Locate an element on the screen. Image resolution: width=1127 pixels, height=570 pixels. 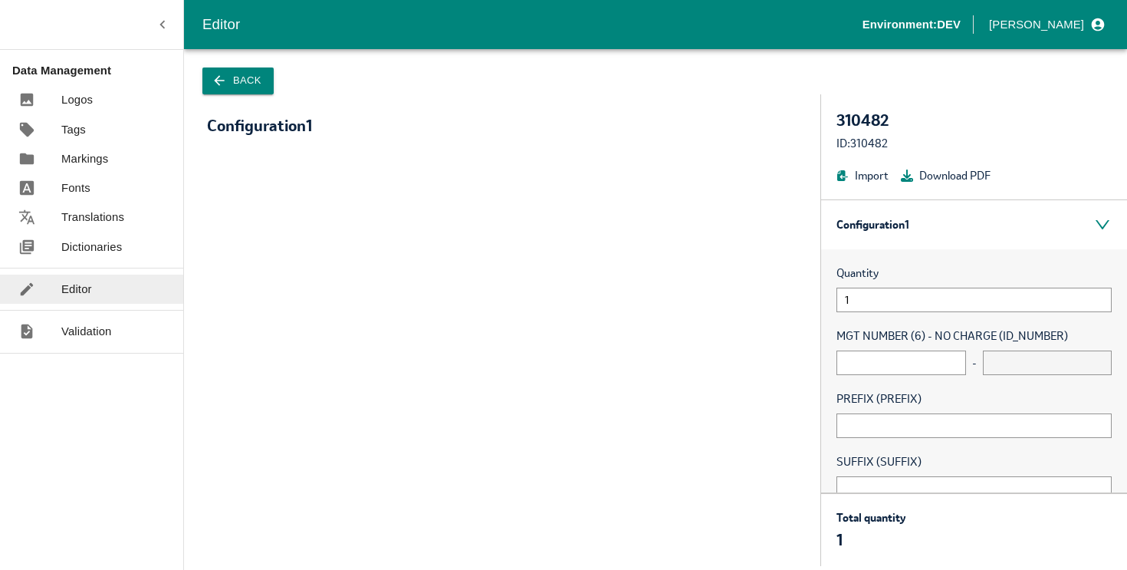
span: Quantity is located at coordinates (974, 273).